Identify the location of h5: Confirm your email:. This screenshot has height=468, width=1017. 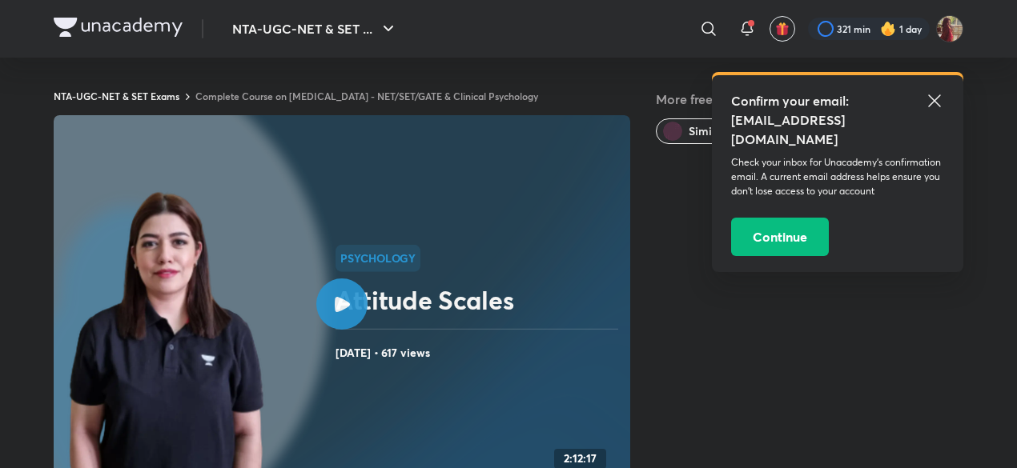
(837, 101).